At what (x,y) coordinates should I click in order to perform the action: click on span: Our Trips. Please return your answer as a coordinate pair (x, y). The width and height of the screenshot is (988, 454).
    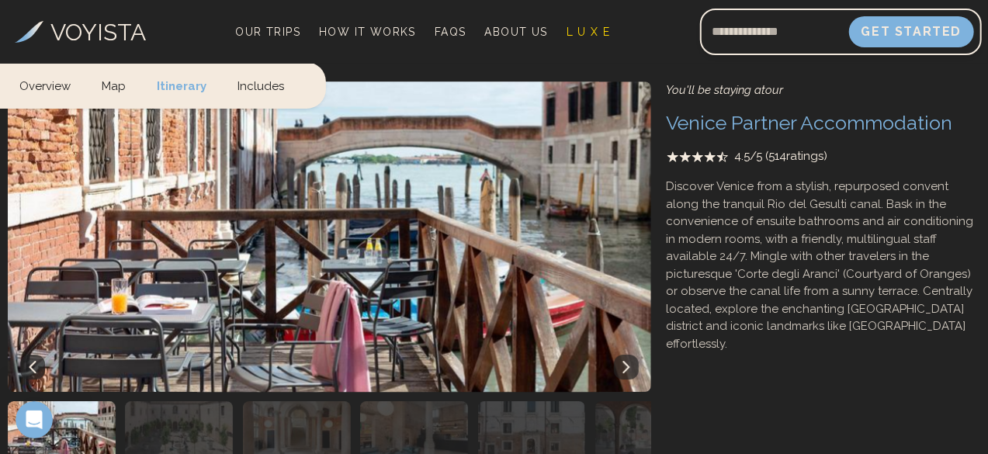
    Looking at the image, I should click on (269, 32).